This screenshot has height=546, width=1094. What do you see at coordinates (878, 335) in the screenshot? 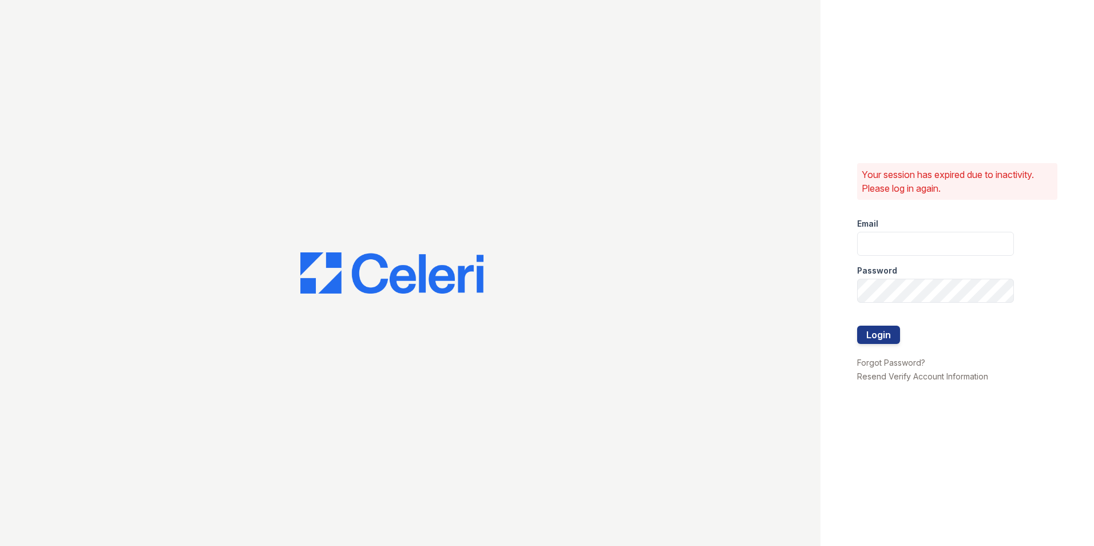
I see `button: Login` at bounding box center [878, 335].